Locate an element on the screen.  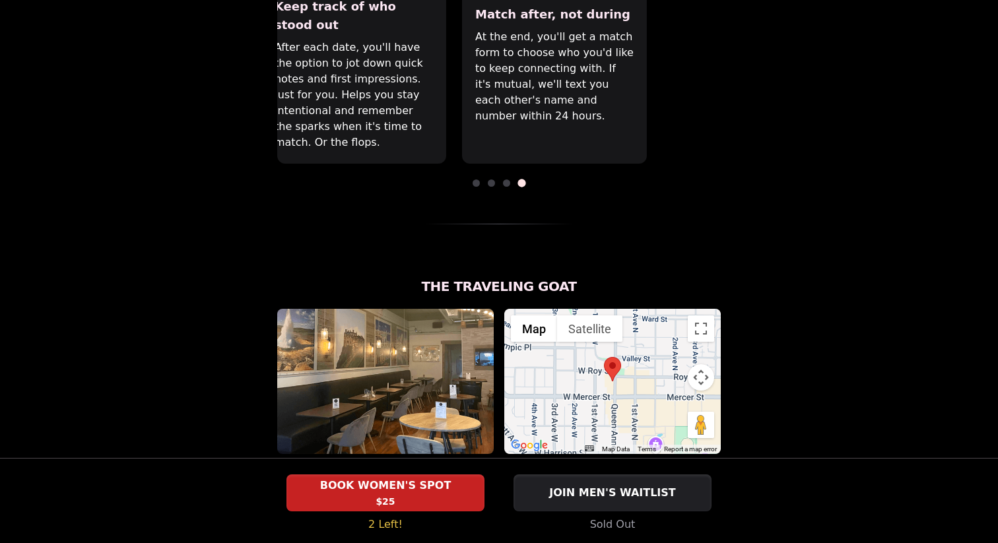
span: 2 Left! is located at coordinates (385, 525).